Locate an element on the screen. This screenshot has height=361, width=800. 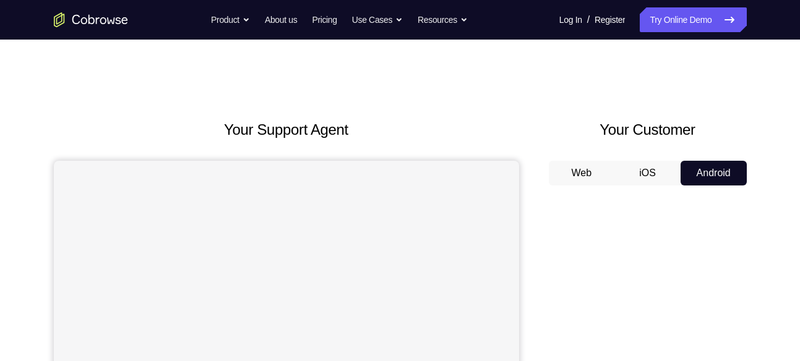
h2: Your Support Agent is located at coordinates (286, 130).